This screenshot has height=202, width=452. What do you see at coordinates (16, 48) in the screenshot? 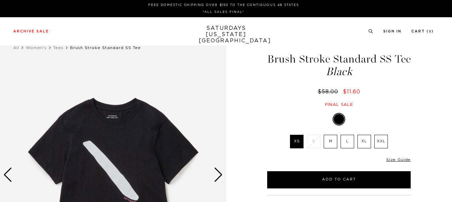
I see `a: All` at bounding box center [16, 48].